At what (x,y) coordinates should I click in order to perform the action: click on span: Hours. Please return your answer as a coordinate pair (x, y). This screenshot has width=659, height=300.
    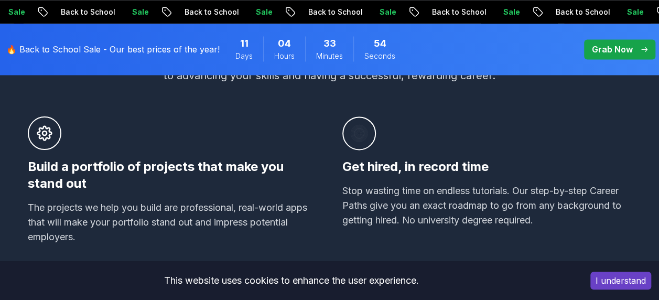
    Looking at the image, I should click on (284, 56).